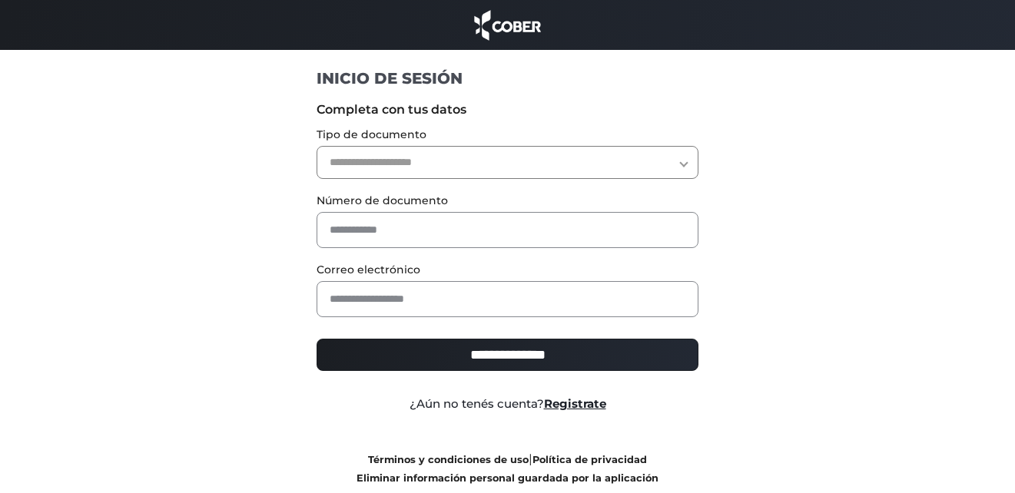 The width and height of the screenshot is (1015, 493). What do you see at coordinates (507, 270) in the screenshot?
I see `label: Correo electrónico` at bounding box center [507, 270].